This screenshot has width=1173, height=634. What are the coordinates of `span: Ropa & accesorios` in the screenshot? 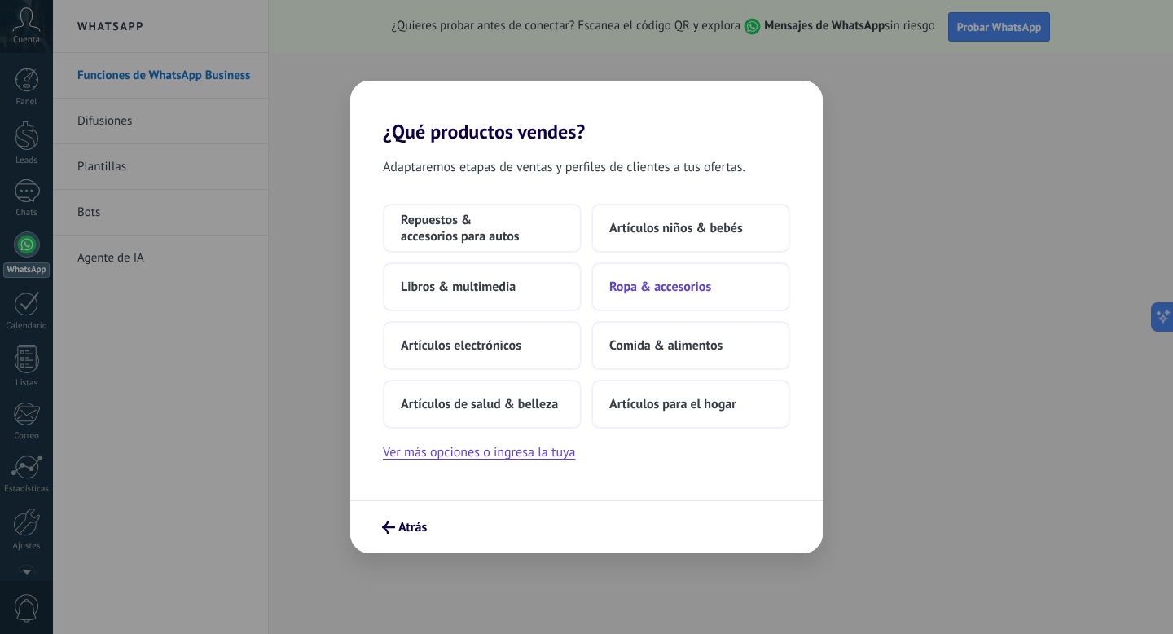 It's located at (660, 287).